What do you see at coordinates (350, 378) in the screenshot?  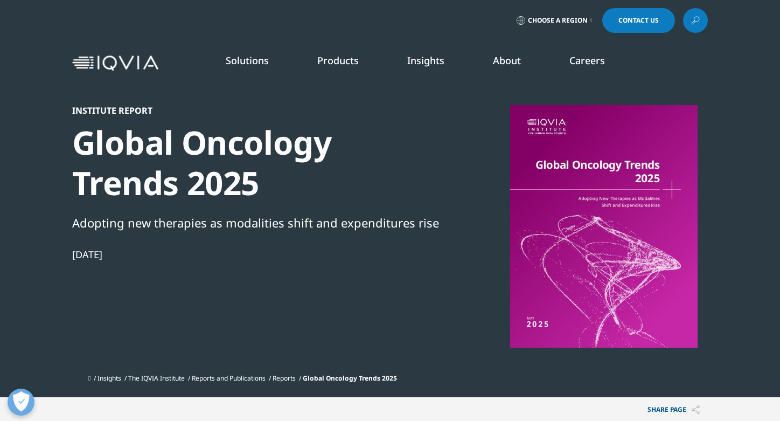 I see `span: Global Oncology Trends 2025` at bounding box center [350, 378].